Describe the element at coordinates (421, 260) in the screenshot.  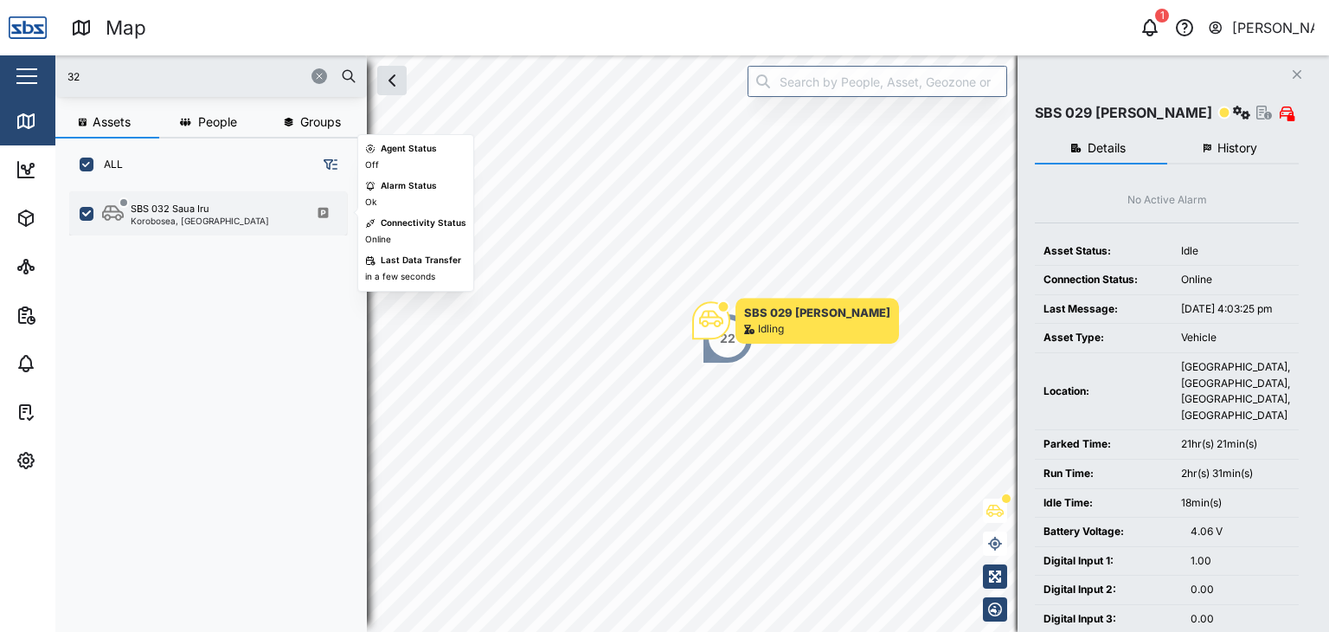
I see `div: Last Data Transfer` at that location.